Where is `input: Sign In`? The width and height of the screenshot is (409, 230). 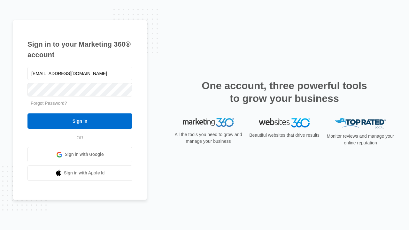 input: Sign In is located at coordinates (80, 121).